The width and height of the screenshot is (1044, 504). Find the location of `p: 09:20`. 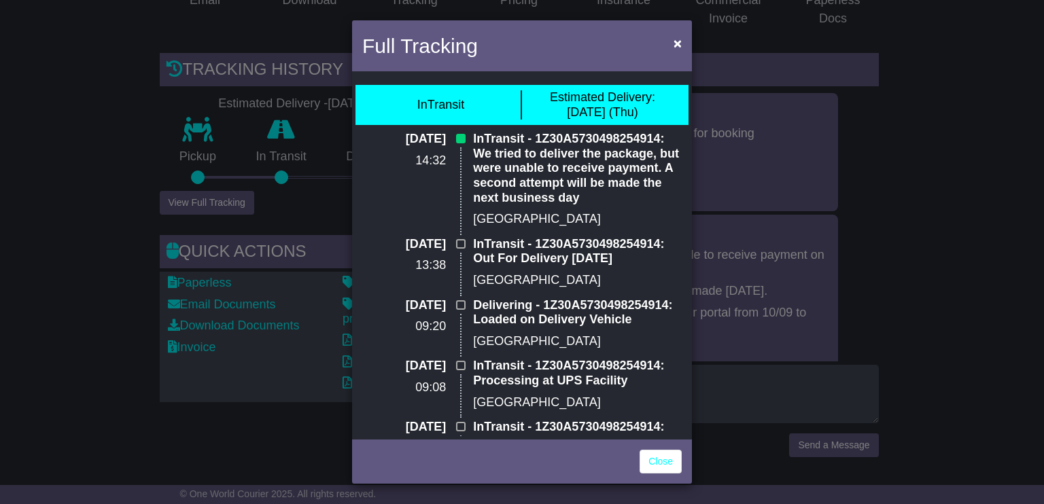

p: 09:20 is located at coordinates (404, 327).